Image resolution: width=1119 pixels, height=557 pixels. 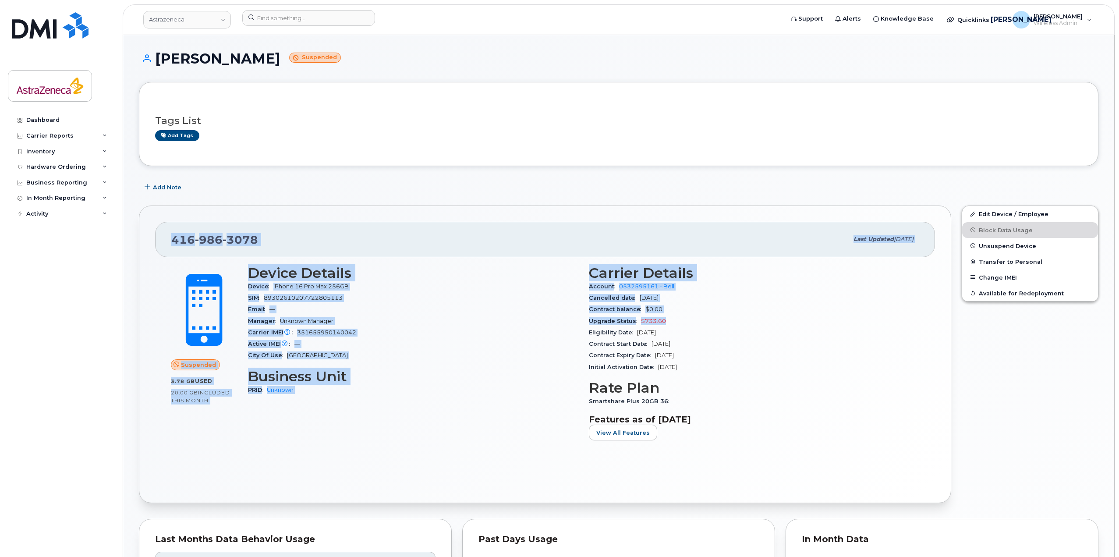 What do you see at coordinates (623, 432) in the screenshot?
I see `button: View All Features` at bounding box center [623, 432].